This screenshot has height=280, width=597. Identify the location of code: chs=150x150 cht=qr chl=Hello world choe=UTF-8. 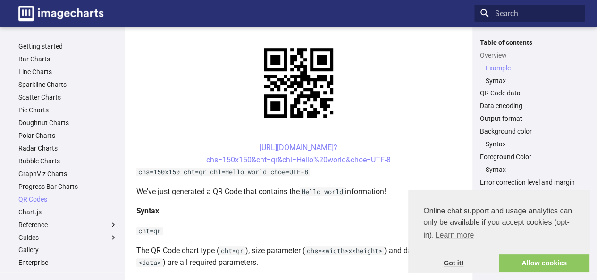
(223, 172).